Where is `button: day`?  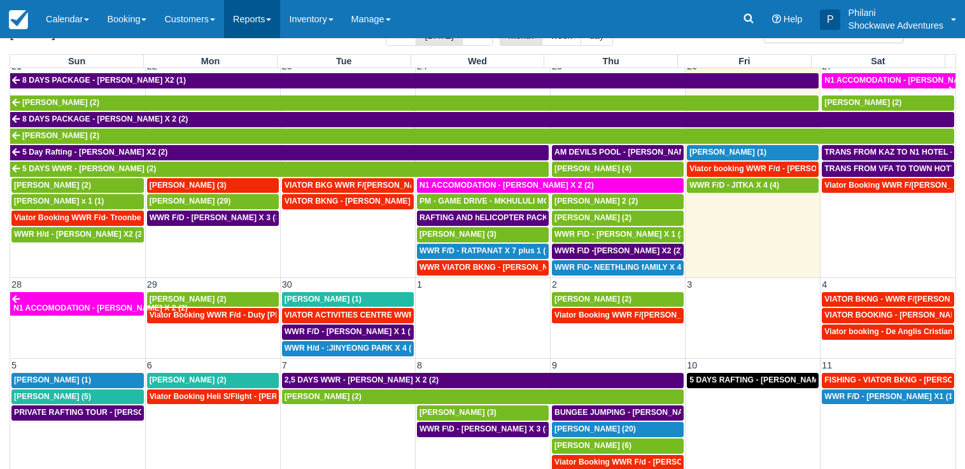
button: day is located at coordinates (596, 35).